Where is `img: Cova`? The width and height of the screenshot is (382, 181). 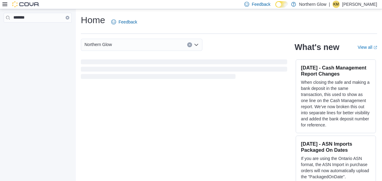
img: Cova is located at coordinates (26, 4).